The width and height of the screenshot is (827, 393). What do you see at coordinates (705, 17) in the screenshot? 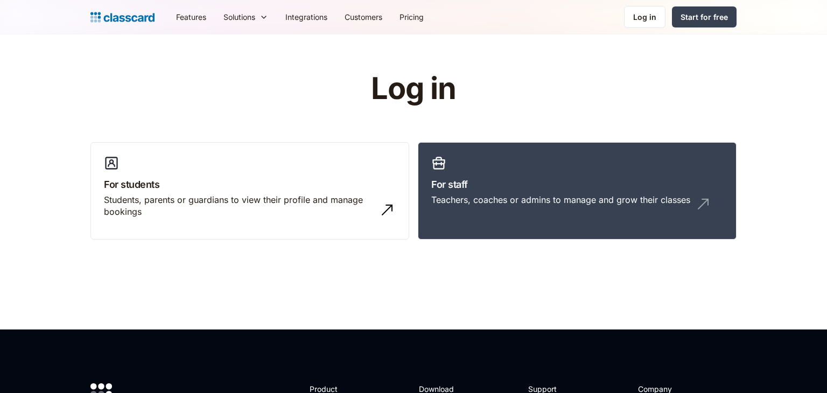
I see `a: Start for free` at bounding box center [705, 17].